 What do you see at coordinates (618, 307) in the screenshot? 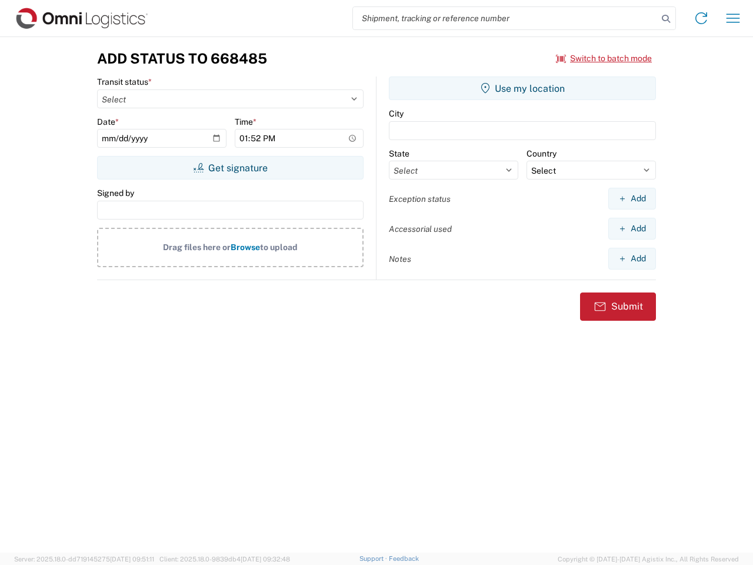
I see `button: Submit` at bounding box center [618, 307].